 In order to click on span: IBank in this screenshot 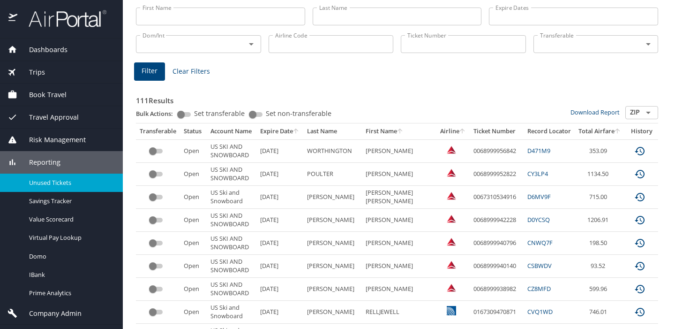, I will do `click(70, 274)`.